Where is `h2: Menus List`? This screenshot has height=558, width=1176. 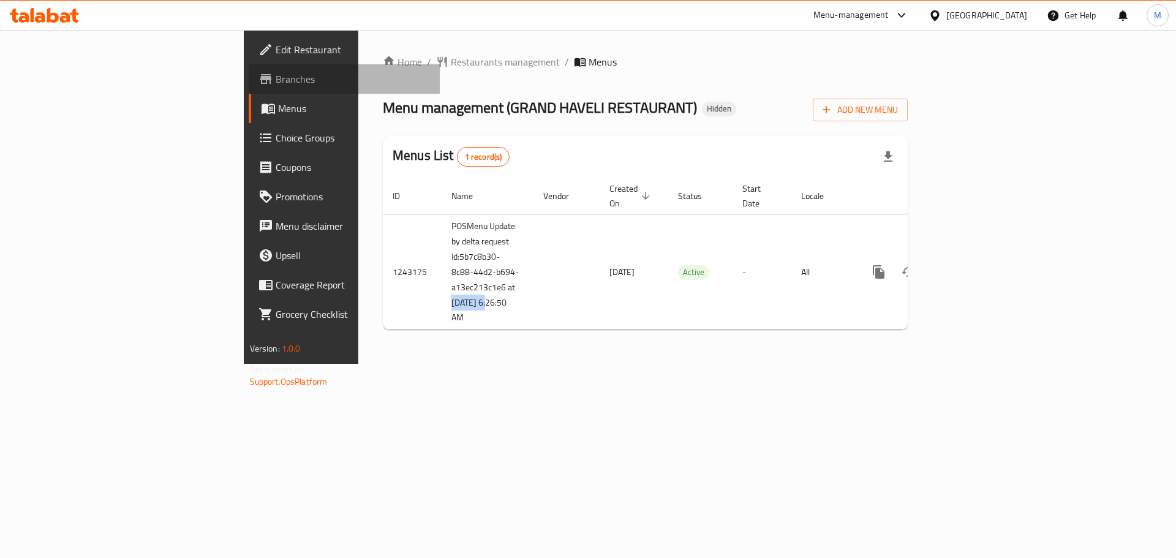 h2: Menus List is located at coordinates (451, 156).